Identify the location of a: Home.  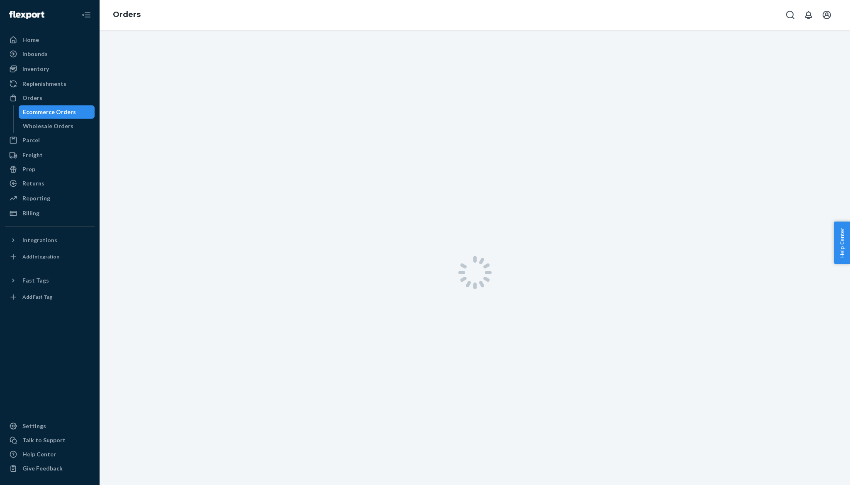
(50, 40).